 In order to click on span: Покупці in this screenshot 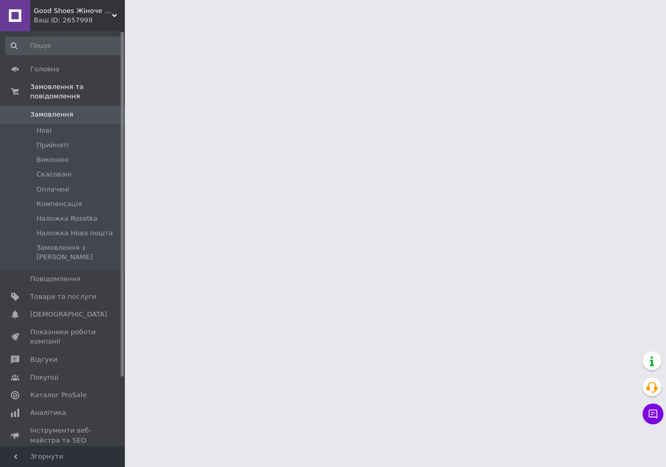, I will do `click(44, 377)`.